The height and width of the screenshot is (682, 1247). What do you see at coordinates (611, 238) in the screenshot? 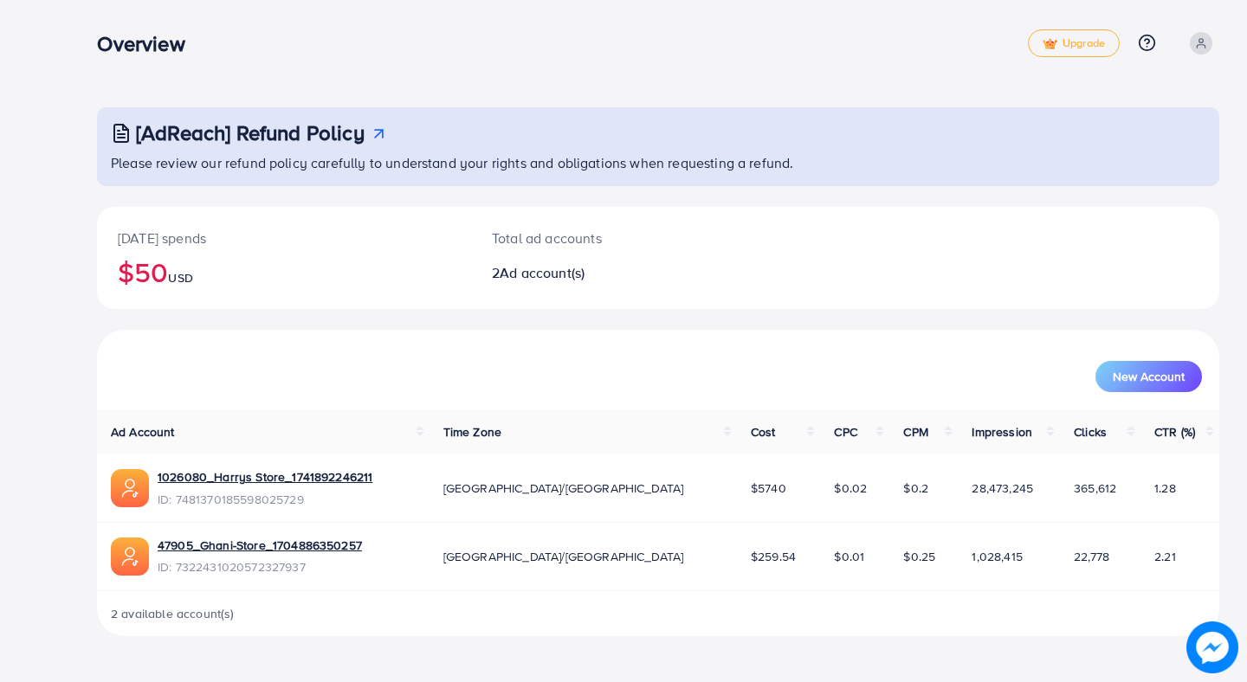
I see `p: Total ad accounts` at bounding box center [611, 238].